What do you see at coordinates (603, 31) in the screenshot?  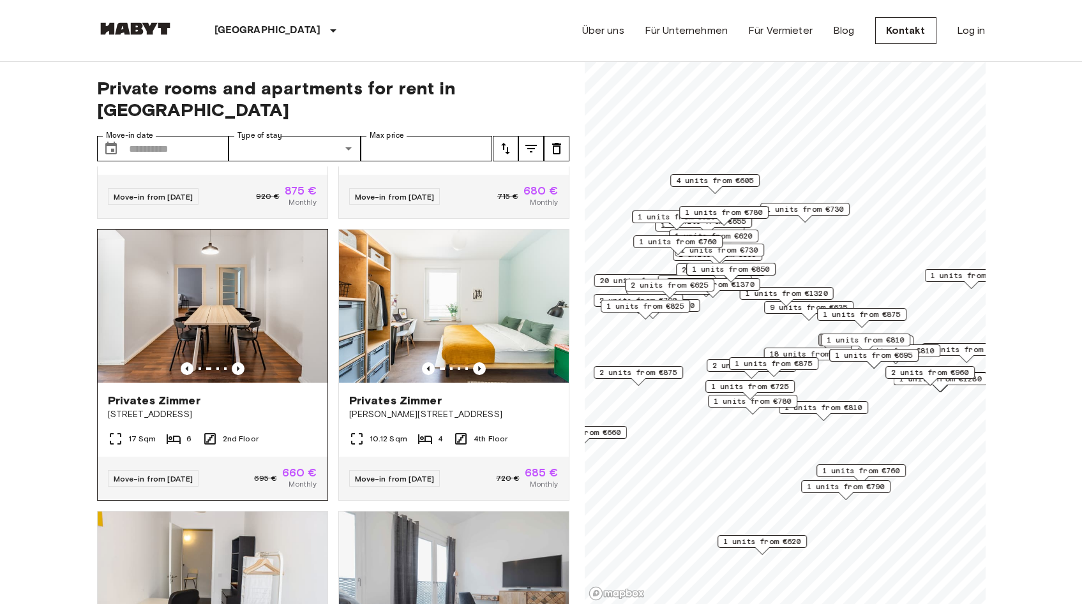 I see `a: Über uns` at bounding box center [603, 31].